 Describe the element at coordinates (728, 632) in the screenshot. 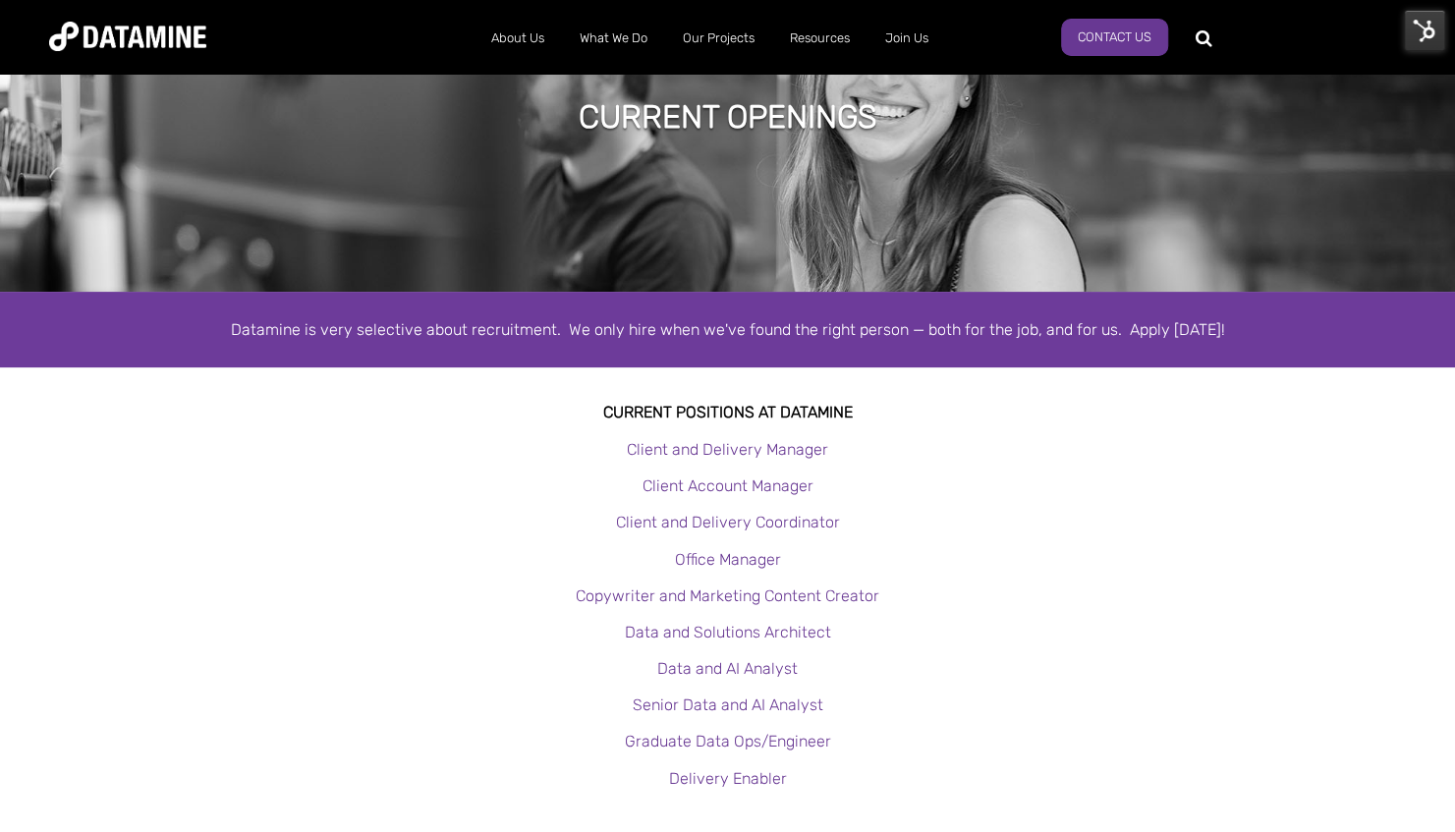

I see `a: Data and Solutions Architect` at that location.